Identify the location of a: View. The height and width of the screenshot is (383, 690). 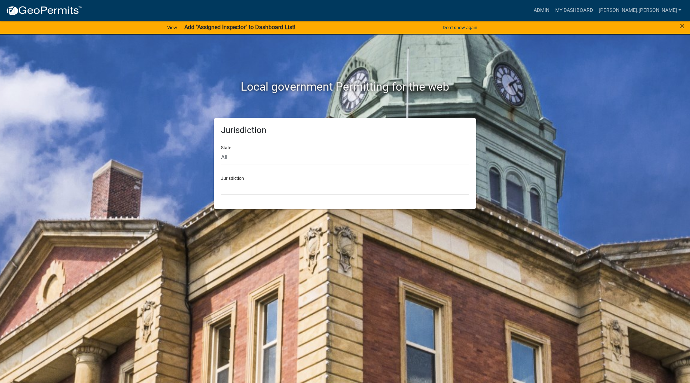
(172, 27).